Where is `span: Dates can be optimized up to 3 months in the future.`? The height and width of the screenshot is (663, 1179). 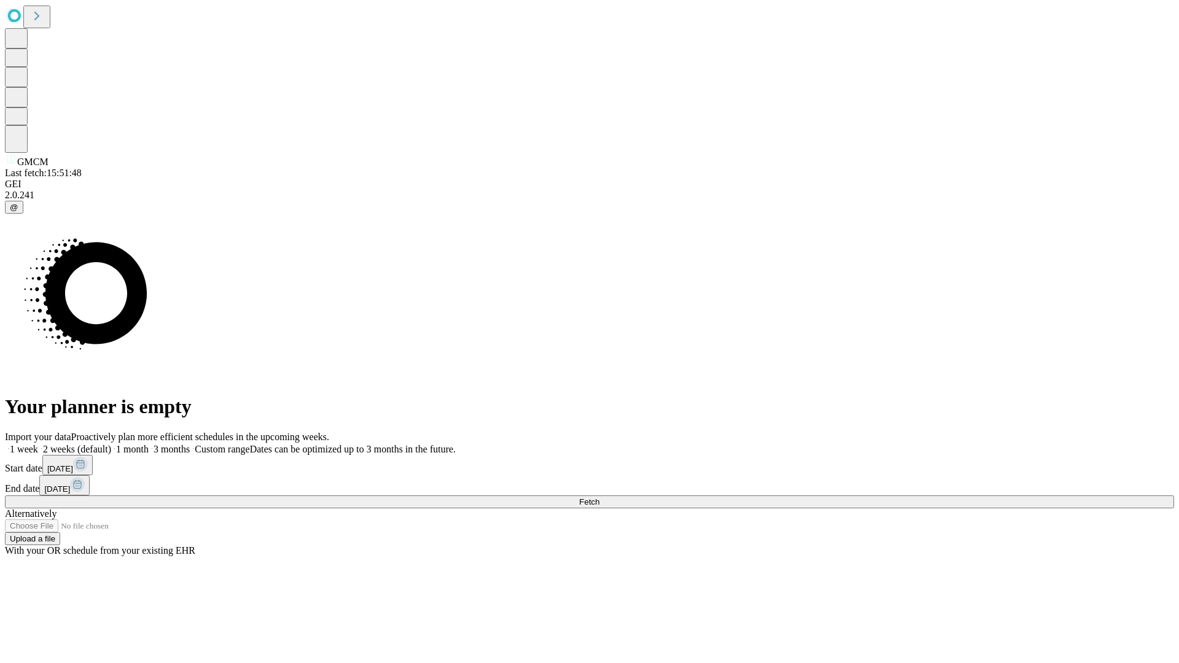
span: Dates can be optimized up to 3 months in the future. is located at coordinates (352, 449).